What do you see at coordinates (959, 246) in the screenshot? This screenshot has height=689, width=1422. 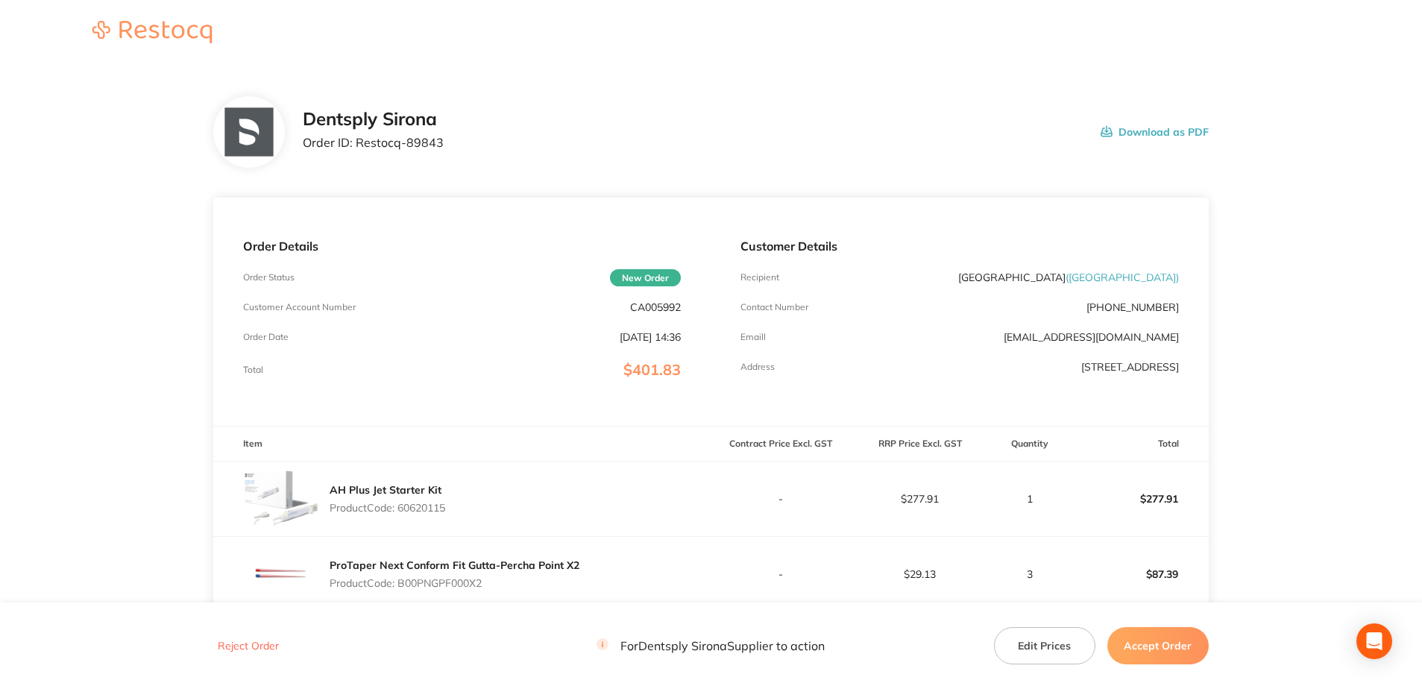 I see `p: Customer Details` at bounding box center [959, 246].